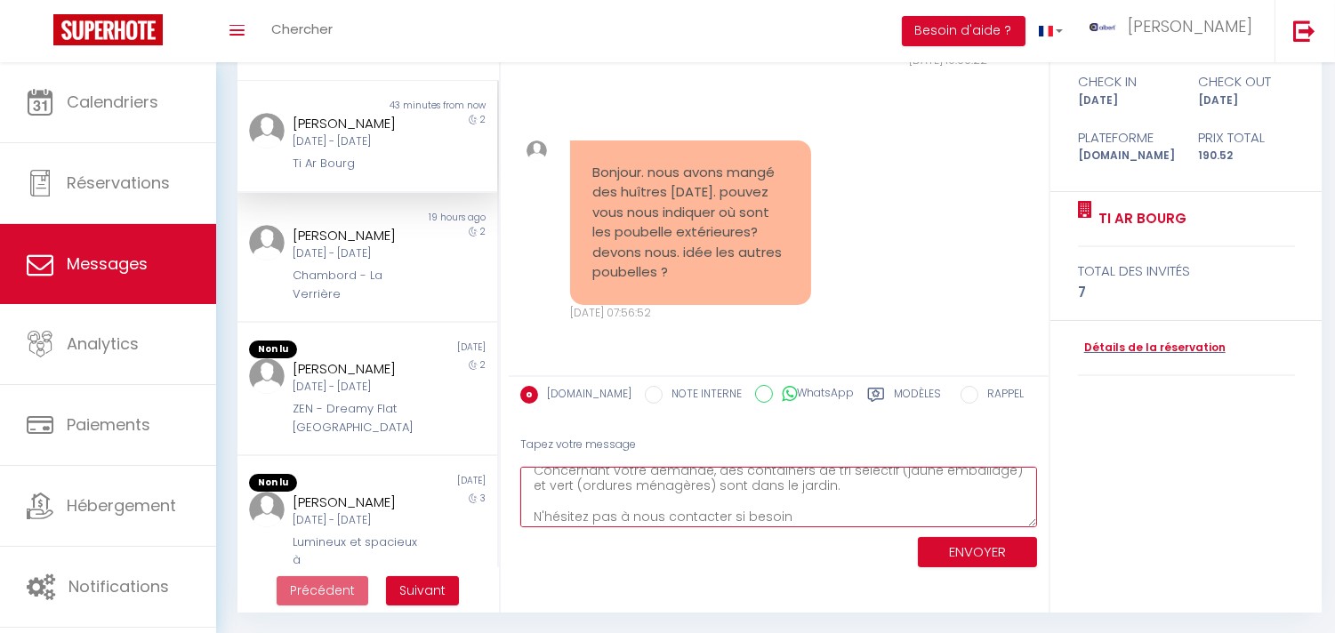 This screenshot has height=633, width=1335. What do you see at coordinates (813, 395) in the screenshot?
I see `label: WhatsApp` at bounding box center [813, 395].